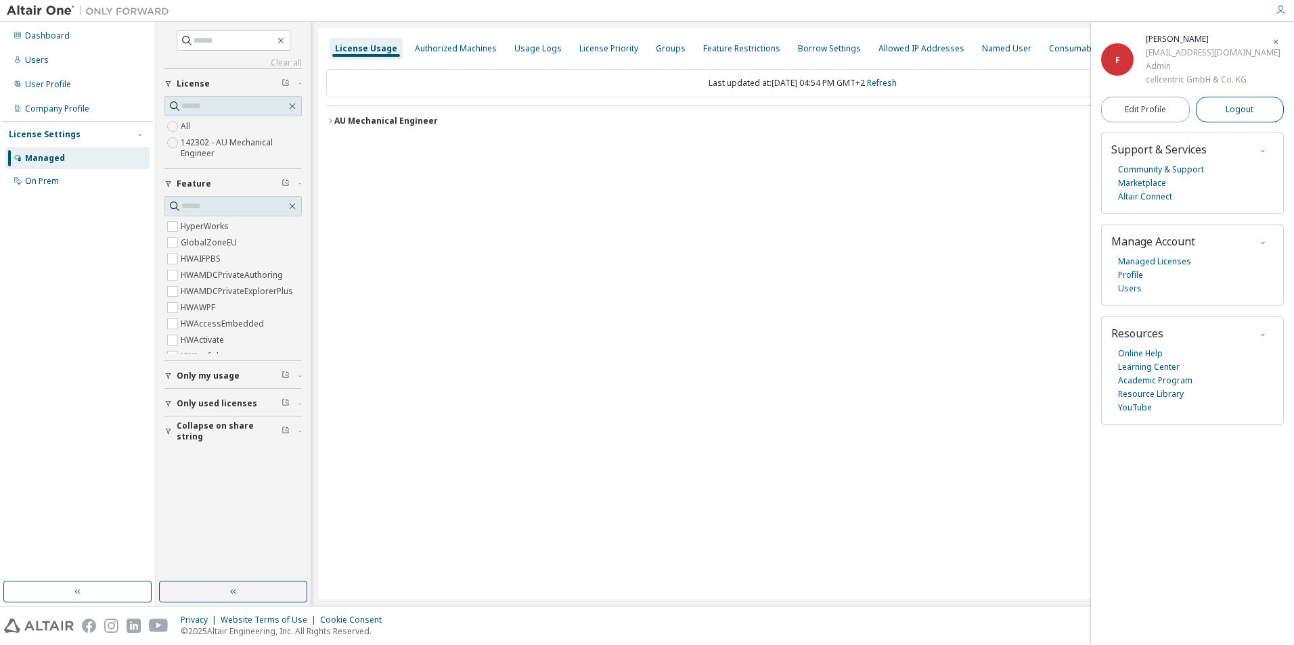  What do you see at coordinates (217, 404) in the screenshot?
I see `span: Only used licenses` at bounding box center [217, 404].